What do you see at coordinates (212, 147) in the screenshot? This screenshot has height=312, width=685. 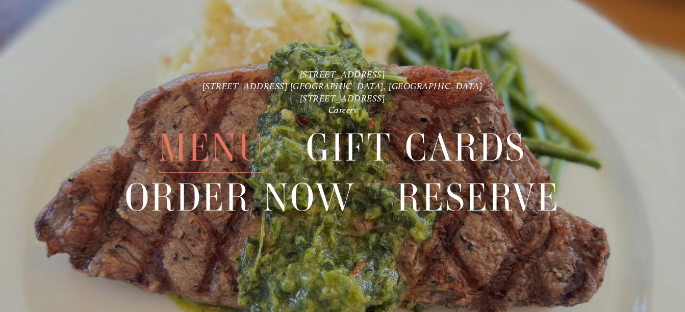 I see `a: Menu` at bounding box center [212, 147].